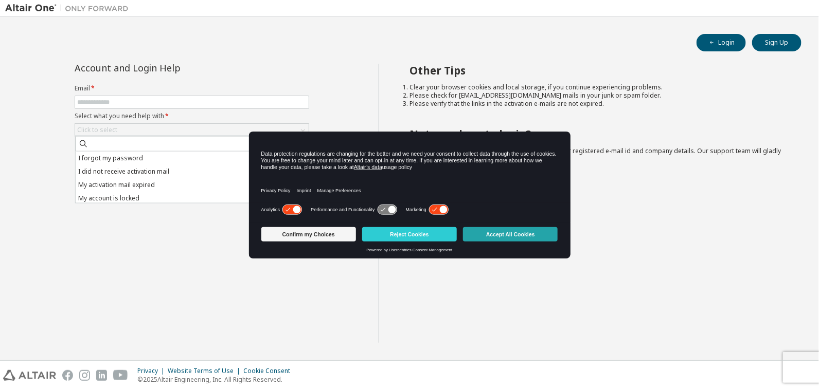 The width and height of the screenshot is (819, 390). What do you see at coordinates (101, 375) in the screenshot?
I see `img: linkedin.svg` at bounding box center [101, 375].